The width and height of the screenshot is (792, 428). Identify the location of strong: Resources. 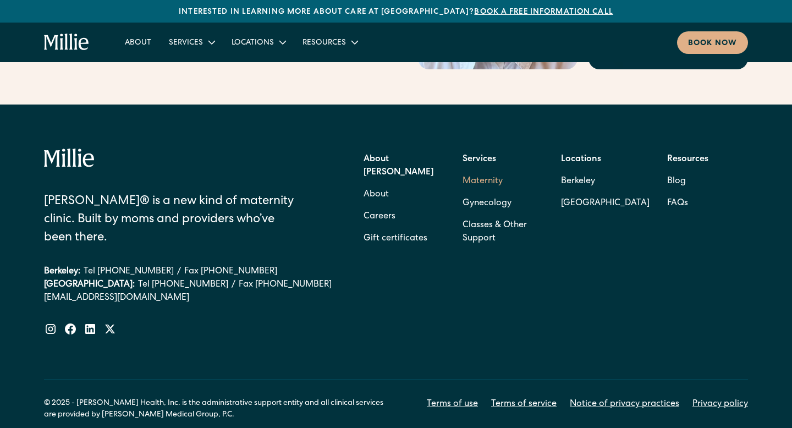
(687, 159).